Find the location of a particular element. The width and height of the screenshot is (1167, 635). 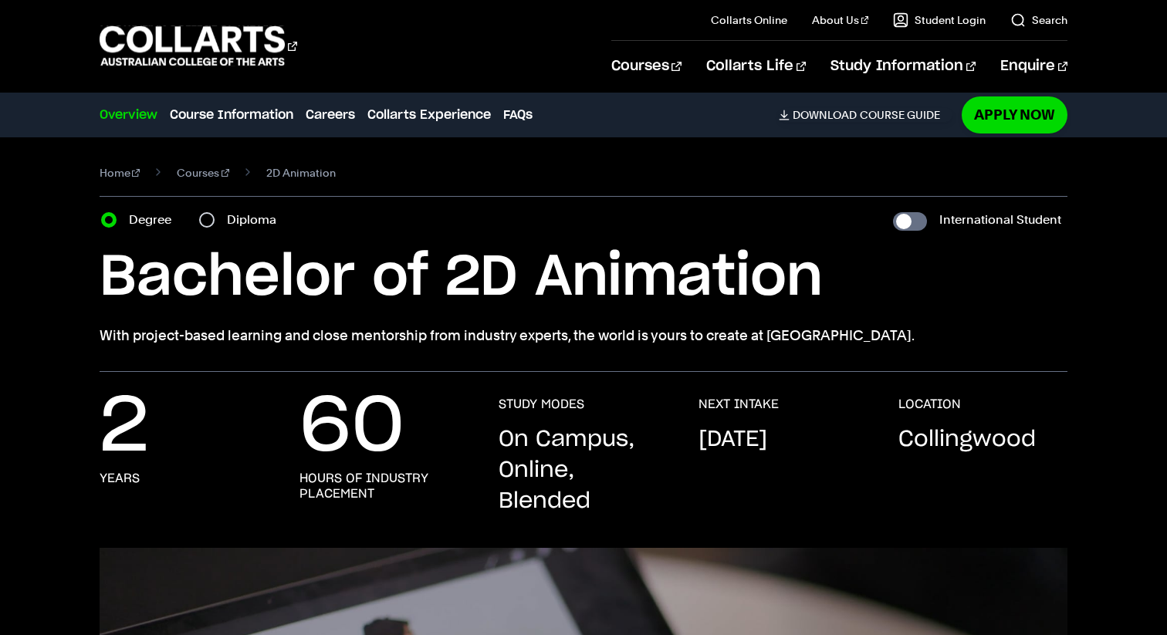

h3: Years is located at coordinates (120, 479).